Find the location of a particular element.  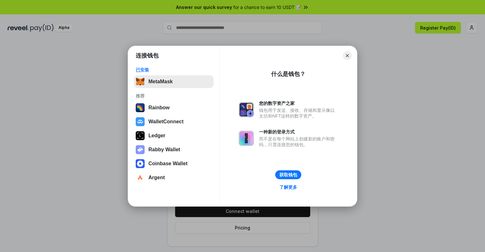

div: Rabby Wallet is located at coordinates (164, 150).